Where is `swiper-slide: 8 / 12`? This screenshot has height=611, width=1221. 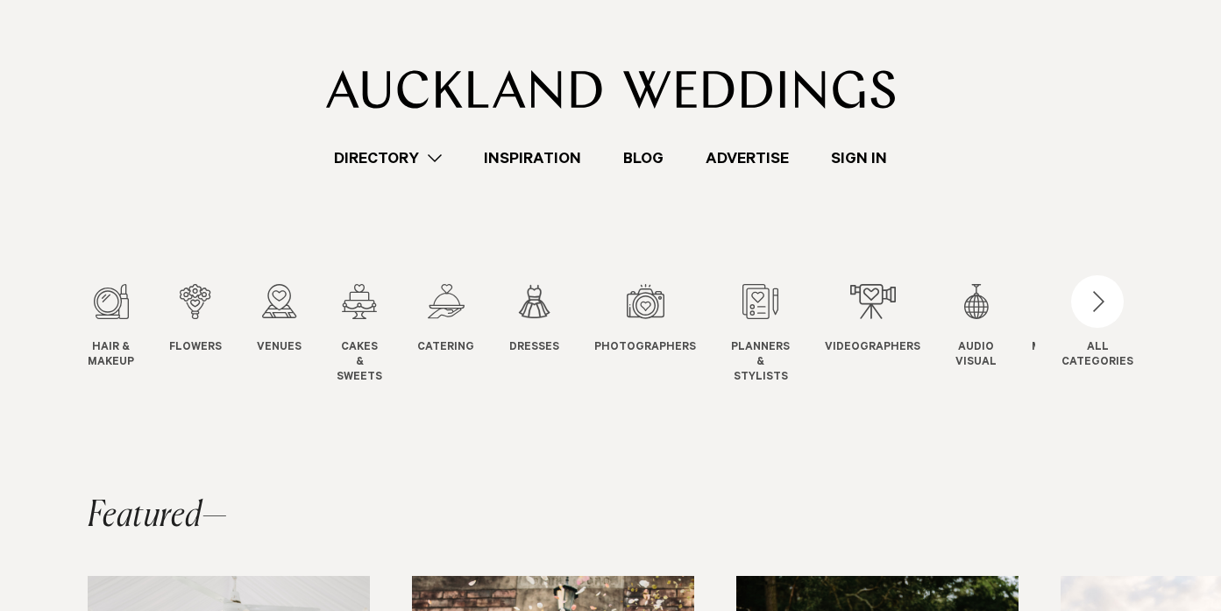 swiper-slide: 8 / 12 is located at coordinates (777, 334).